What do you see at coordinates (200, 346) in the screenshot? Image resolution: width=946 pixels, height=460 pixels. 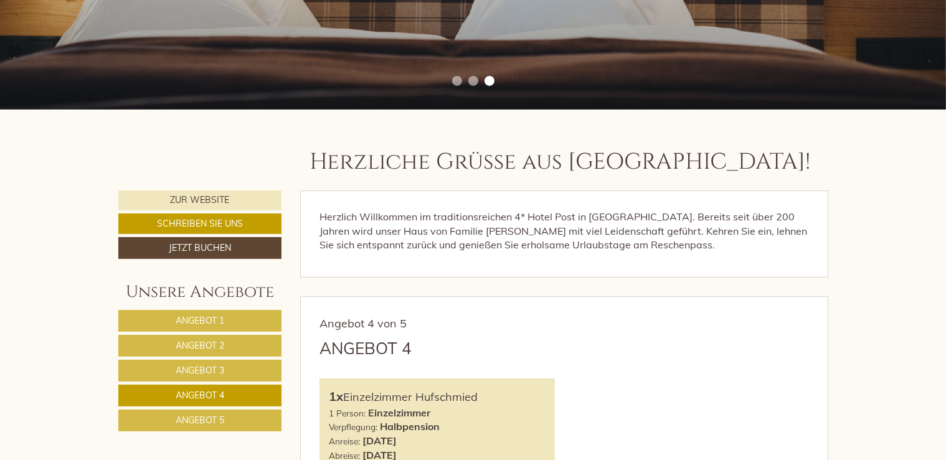 I see `span: Angebot 2` at bounding box center [200, 346].